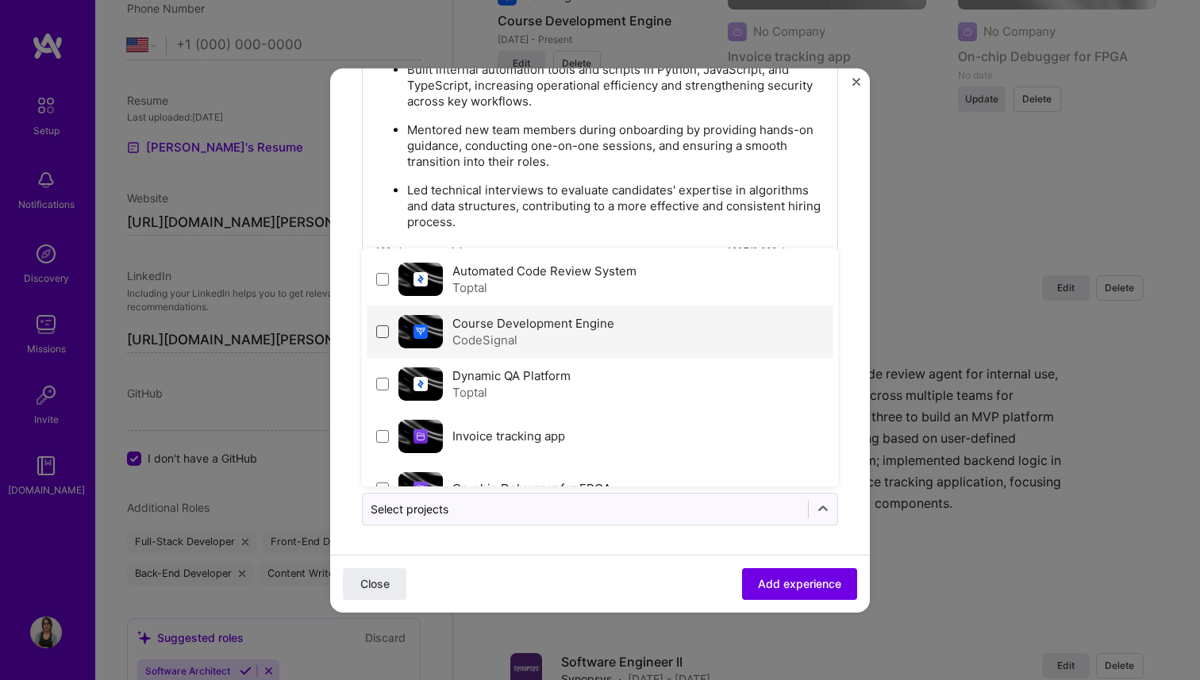 This screenshot has width=1200, height=680. I want to click on div: 1037 / 2,000 characters, so click(775, 252).